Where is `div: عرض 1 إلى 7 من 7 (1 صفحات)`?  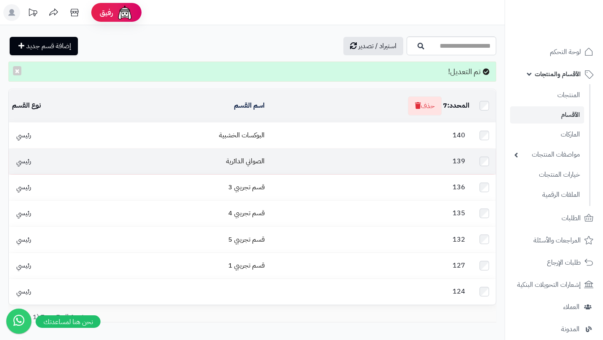 div: عرض 1 إلى 7 من 7 (1 صفحات) is located at coordinates (127, 317).